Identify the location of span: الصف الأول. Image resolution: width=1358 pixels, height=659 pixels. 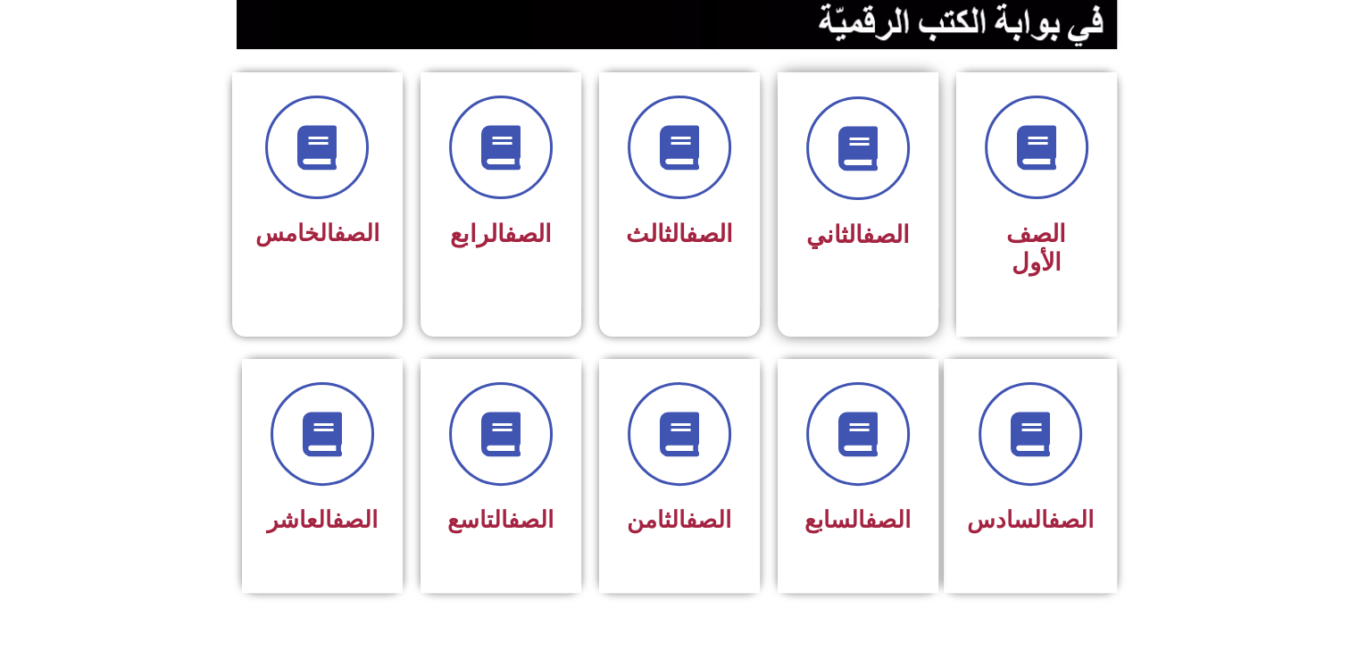
(1036, 248).